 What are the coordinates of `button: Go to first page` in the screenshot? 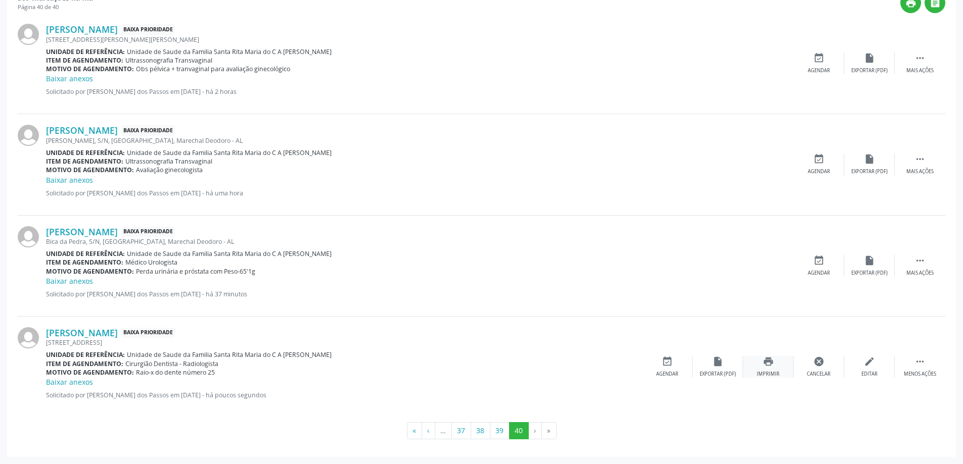 It's located at (414, 431).